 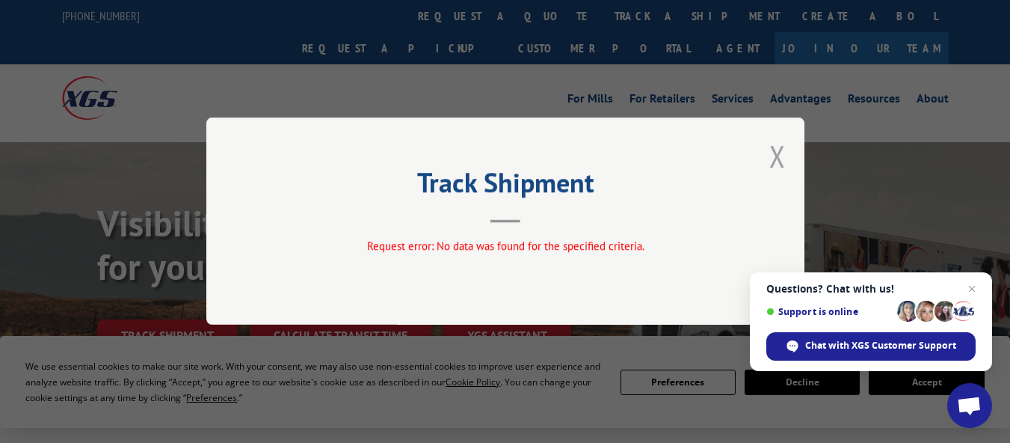 What do you see at coordinates (505, 186) in the screenshot?
I see `h2: Track Shipment` at bounding box center [505, 186].